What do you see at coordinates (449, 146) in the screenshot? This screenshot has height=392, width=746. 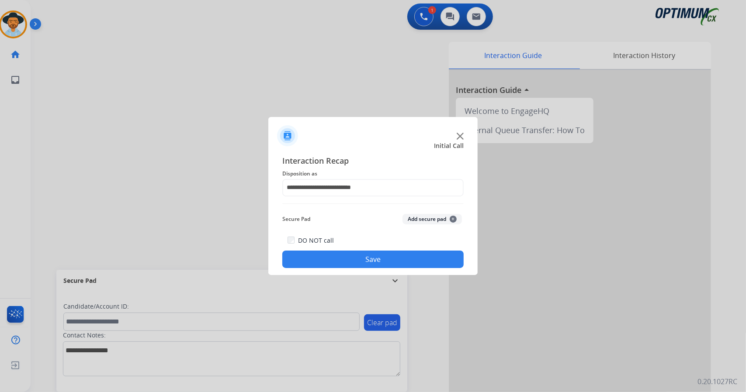 I see `span: Initial Call` at bounding box center [449, 146].